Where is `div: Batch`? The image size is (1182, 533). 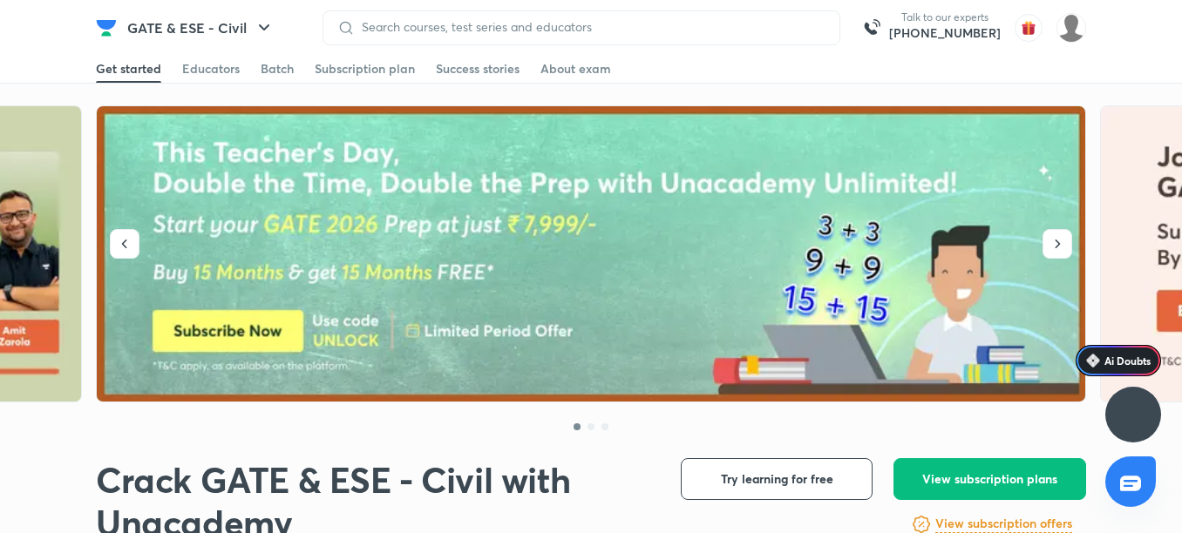 div: Batch is located at coordinates (277, 69).